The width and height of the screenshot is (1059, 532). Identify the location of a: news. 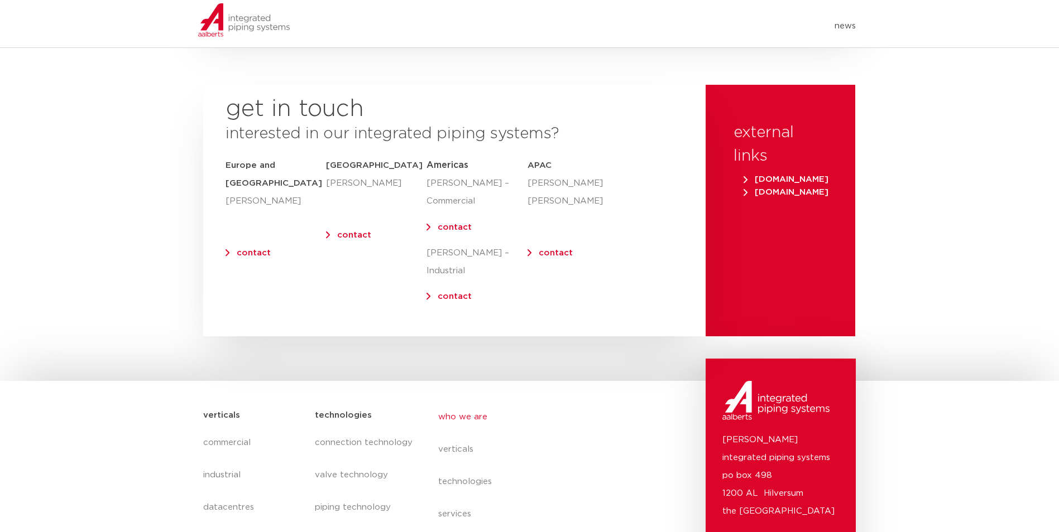
(845, 26).